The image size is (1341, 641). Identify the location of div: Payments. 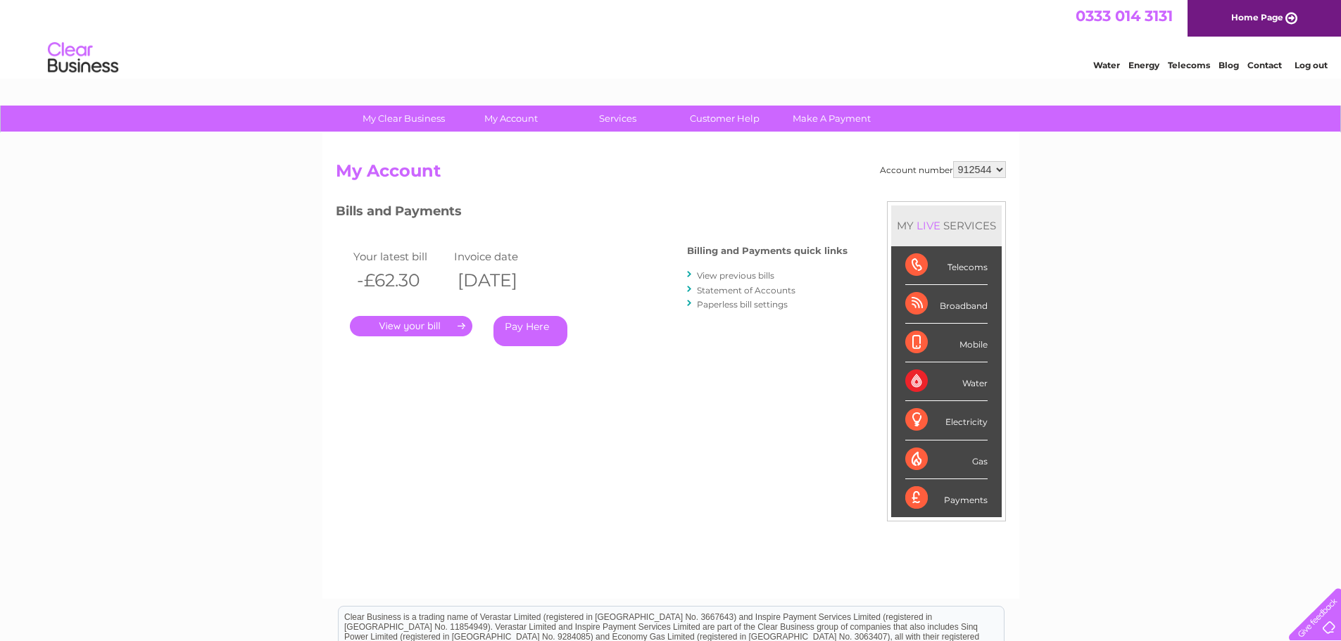
(946, 498).